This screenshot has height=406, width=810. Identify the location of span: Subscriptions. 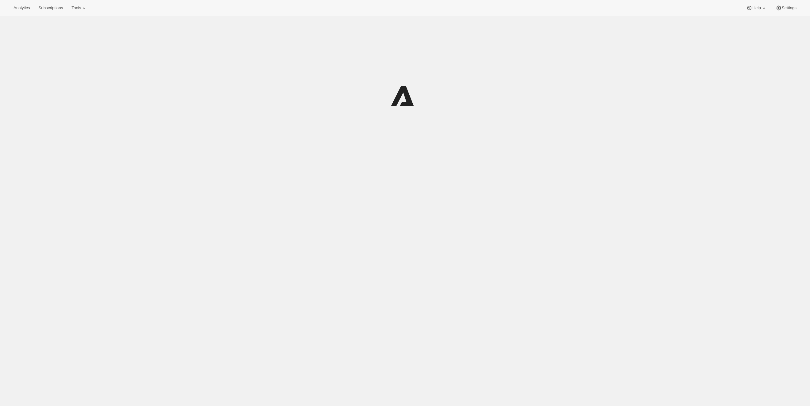
(51, 8).